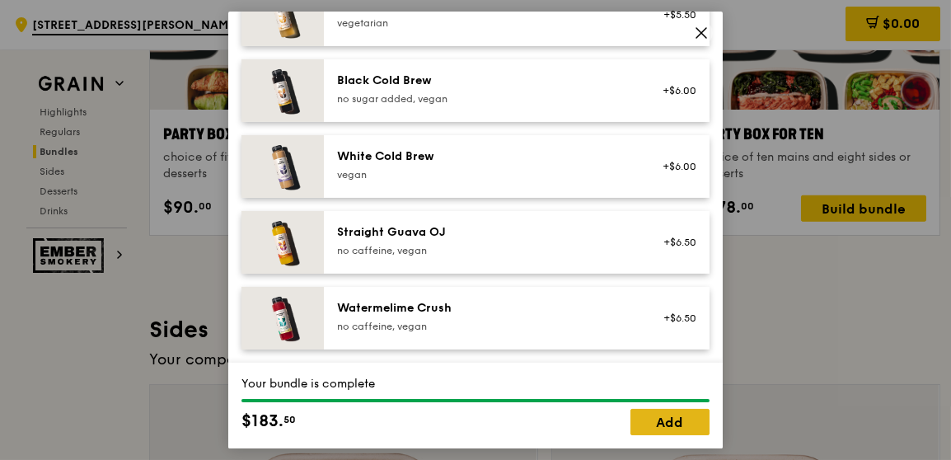 Image resolution: width=951 pixels, height=460 pixels. Describe the element at coordinates (283, 166) in the screenshot. I see `img: daily_normal_HORZ-white-cold-brew.jpg` at that location.